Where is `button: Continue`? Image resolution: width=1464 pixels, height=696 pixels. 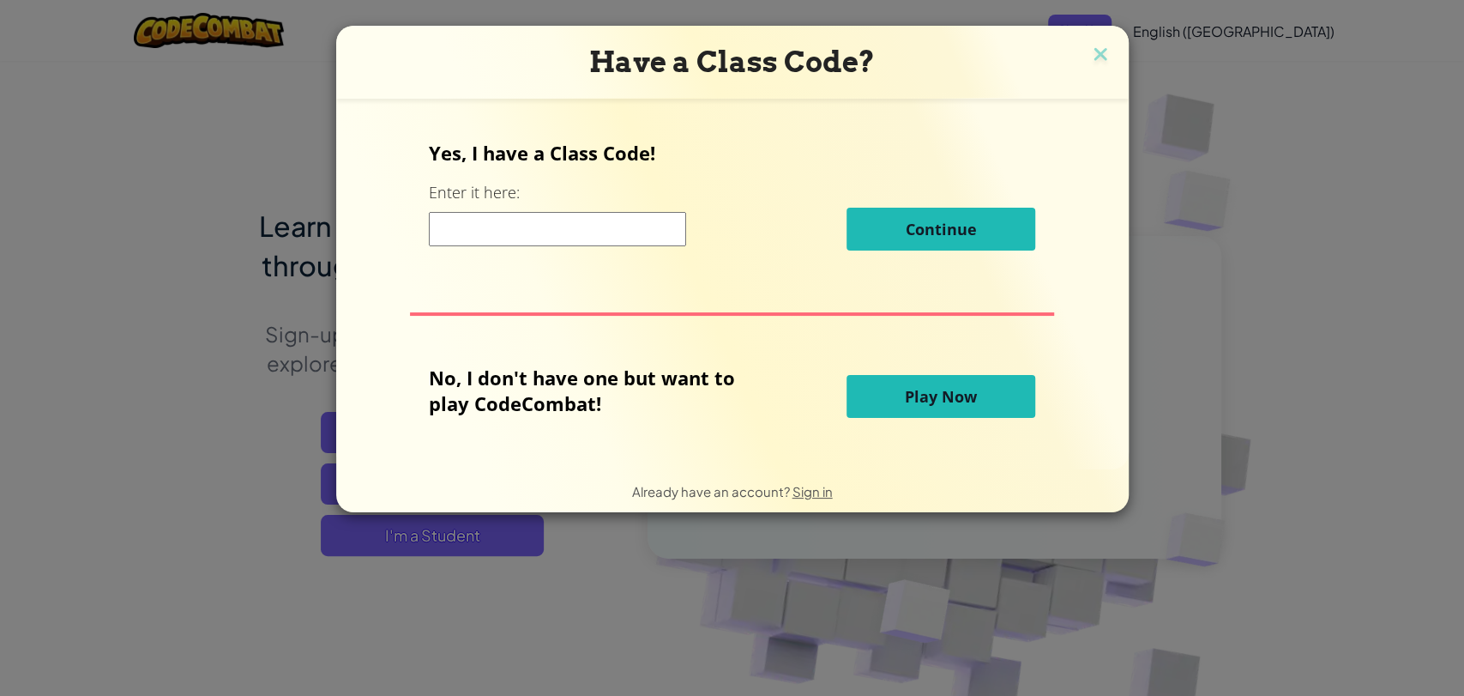 button: Continue is located at coordinates (941, 229).